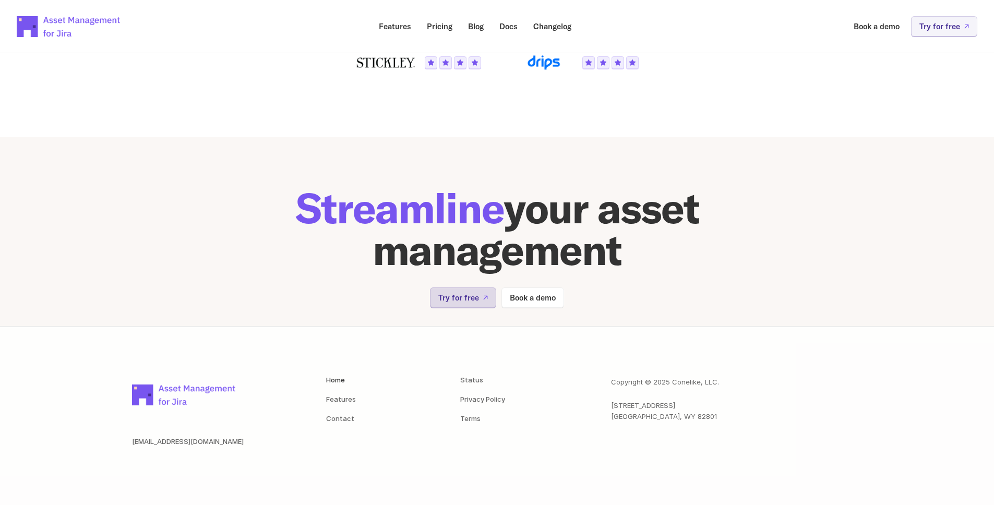  Describe the element at coordinates (476, 26) in the screenshot. I see `a: Blog` at that location.